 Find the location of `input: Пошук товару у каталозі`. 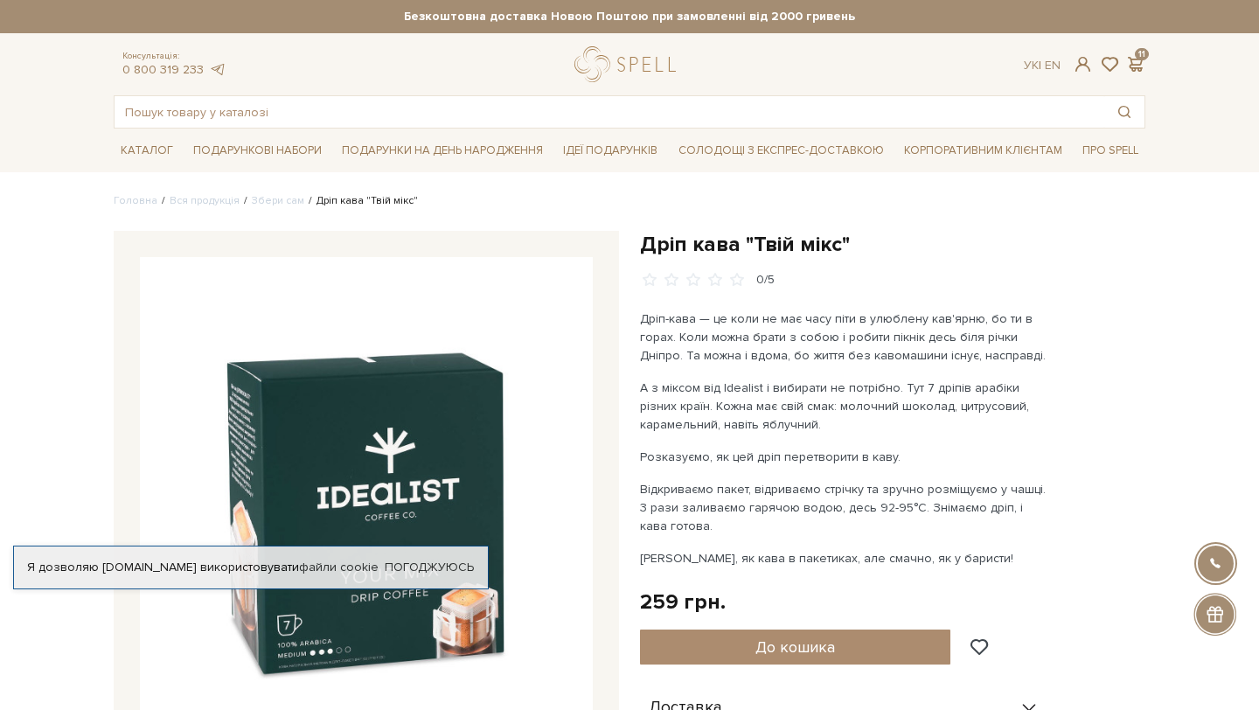

input: Пошук товару у каталозі is located at coordinates (609, 112).